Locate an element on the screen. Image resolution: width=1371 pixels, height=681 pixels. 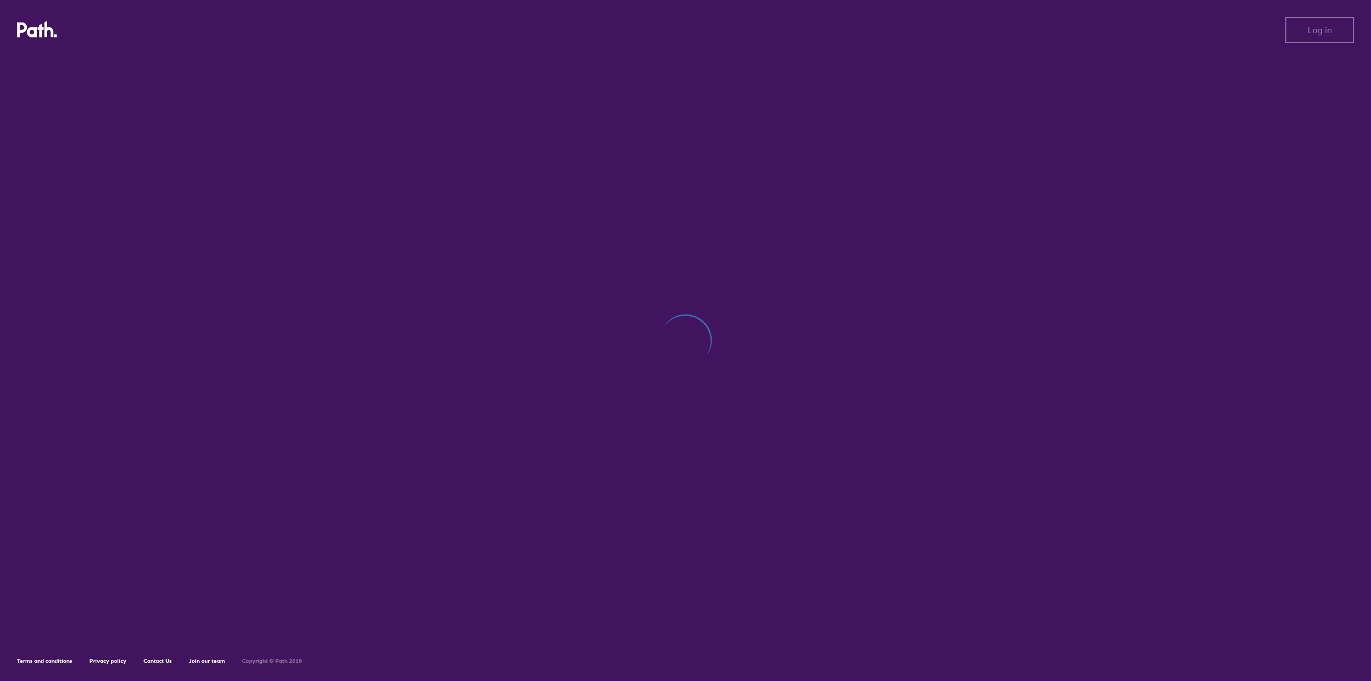
button: Log in is located at coordinates (1320, 30).